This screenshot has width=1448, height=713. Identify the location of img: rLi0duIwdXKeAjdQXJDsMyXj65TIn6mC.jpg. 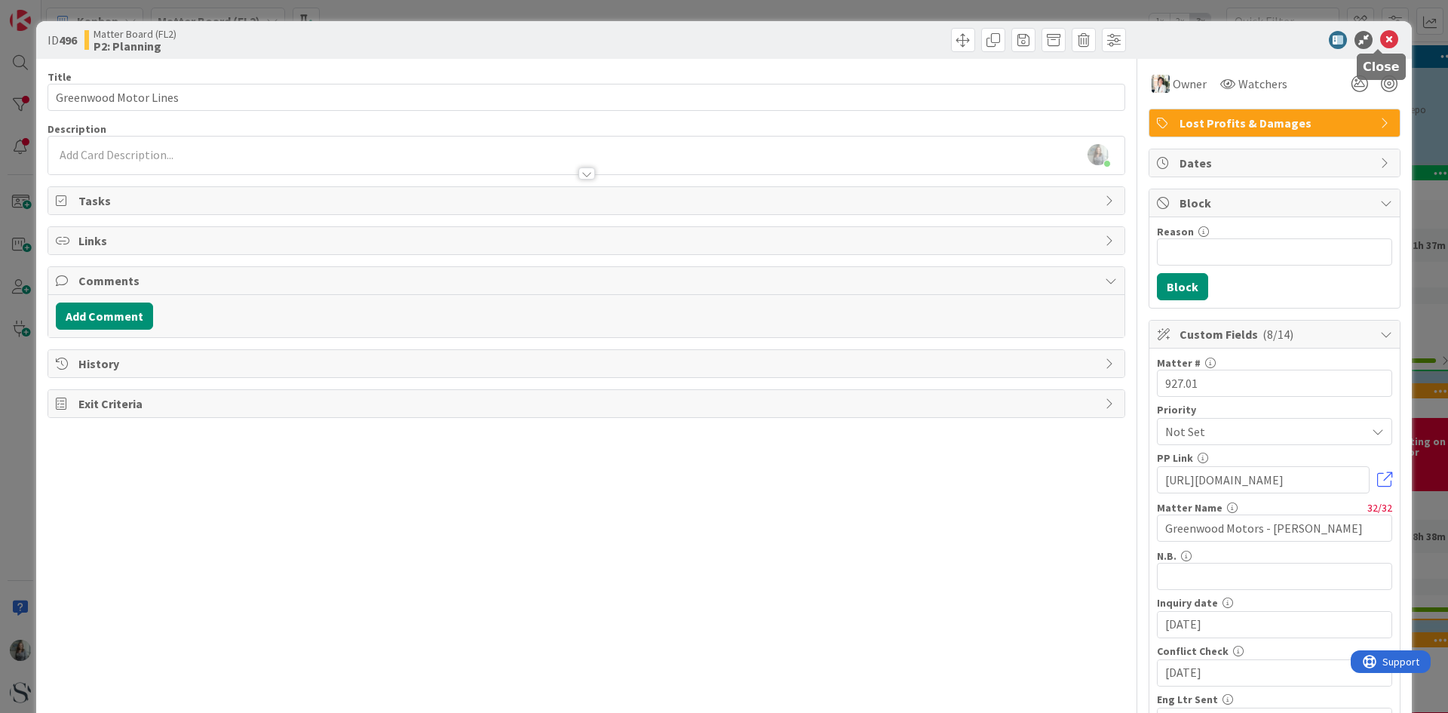
(1098, 155).